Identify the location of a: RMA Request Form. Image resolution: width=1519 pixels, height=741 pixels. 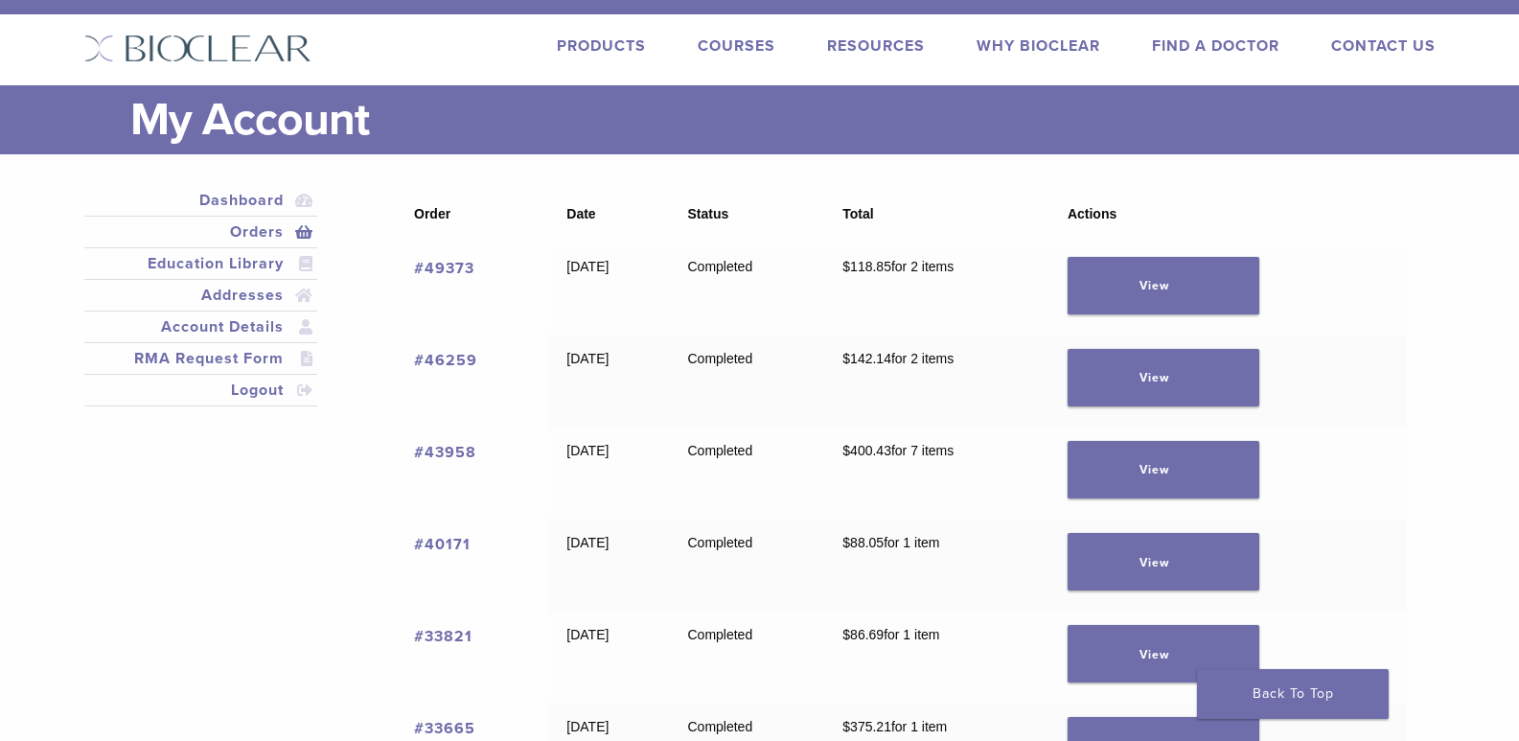
(201, 359).